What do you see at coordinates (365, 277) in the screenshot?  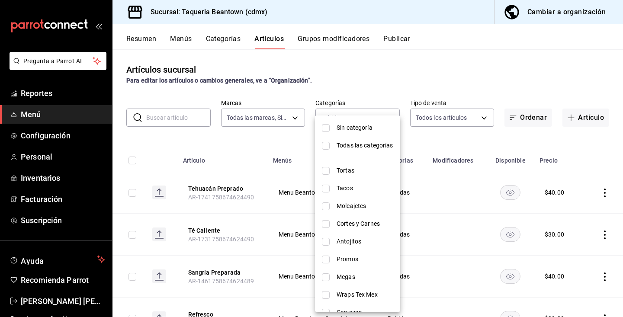 I see `span: Megas` at bounding box center [365, 277].